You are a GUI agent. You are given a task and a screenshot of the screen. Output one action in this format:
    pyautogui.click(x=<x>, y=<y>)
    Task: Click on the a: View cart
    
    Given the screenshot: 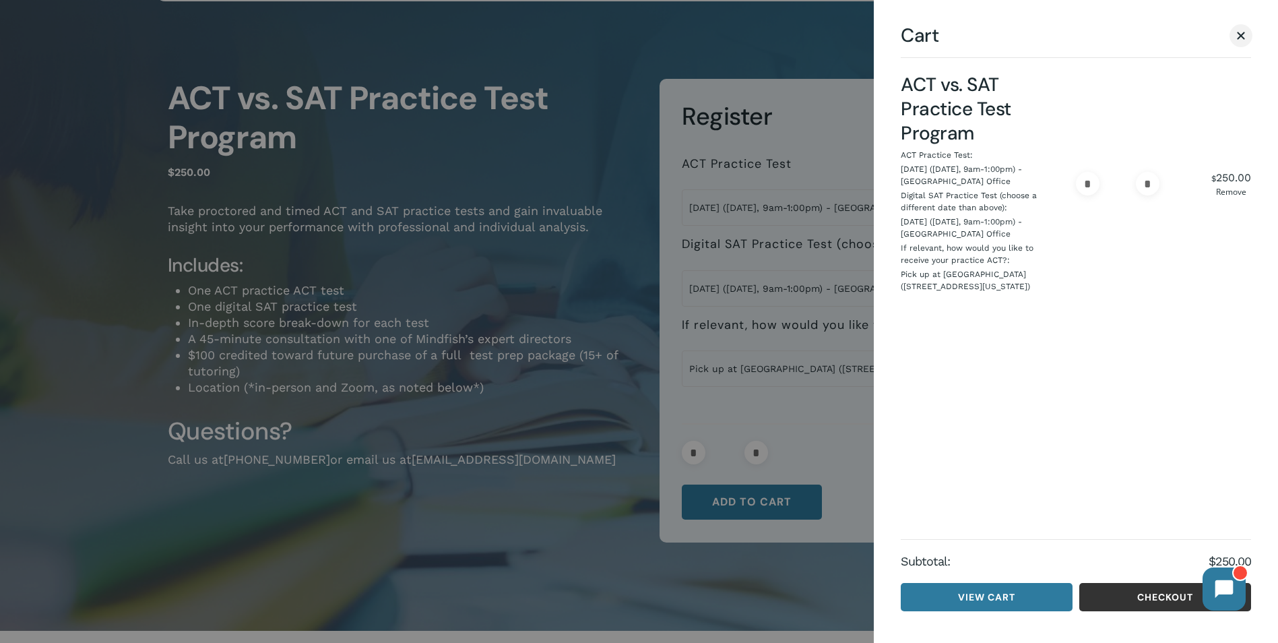 What is the action you would take?
    pyautogui.click(x=986, y=597)
    